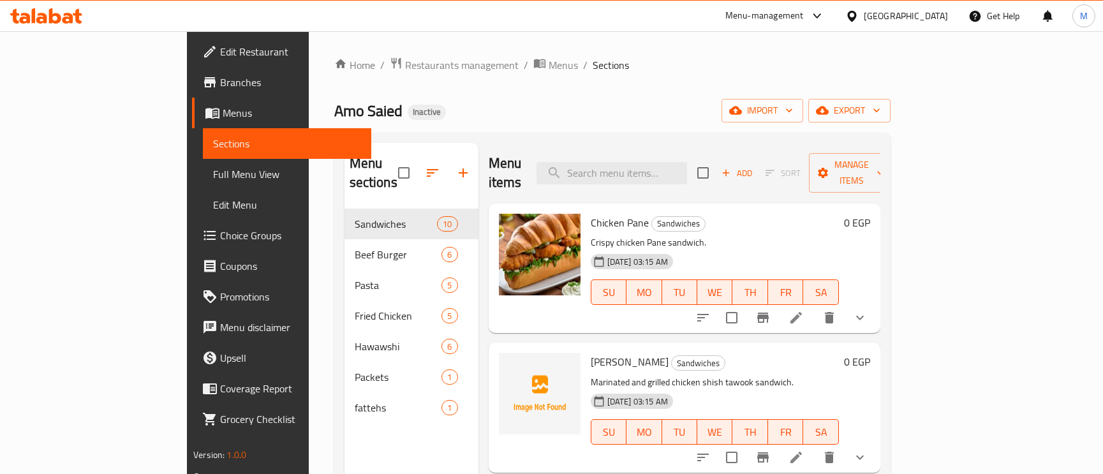 The height and width of the screenshot is (474, 1103). I want to click on span: 5, so click(449, 316).